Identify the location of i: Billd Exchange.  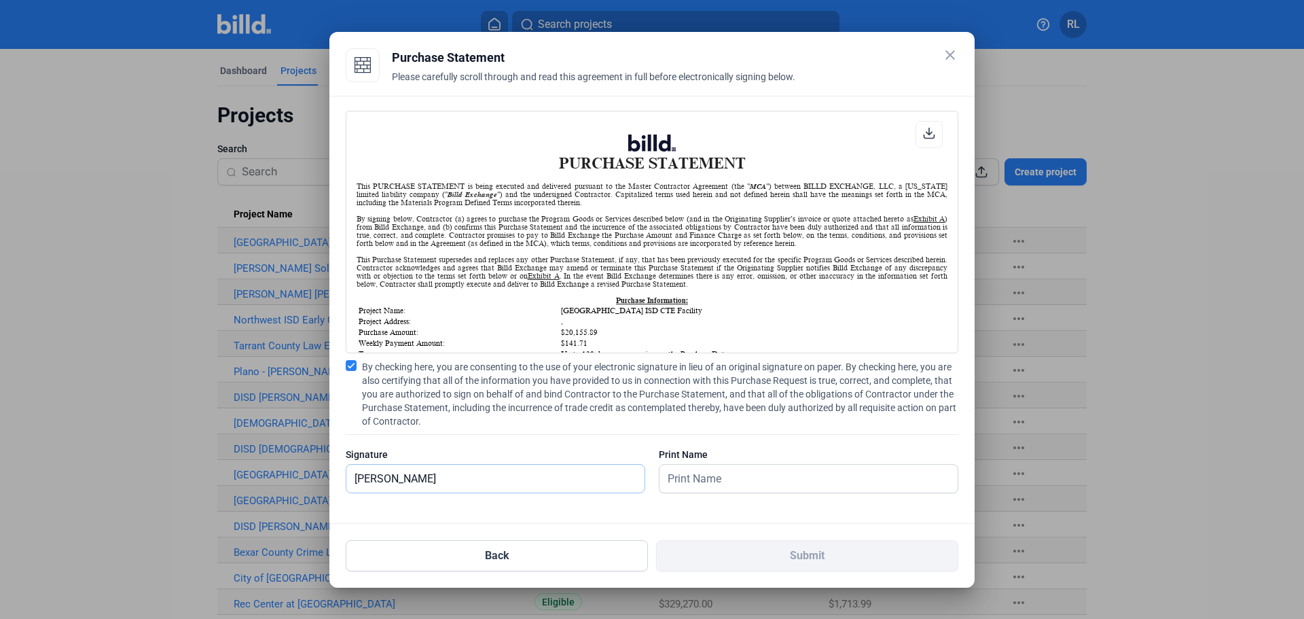
(472, 194).